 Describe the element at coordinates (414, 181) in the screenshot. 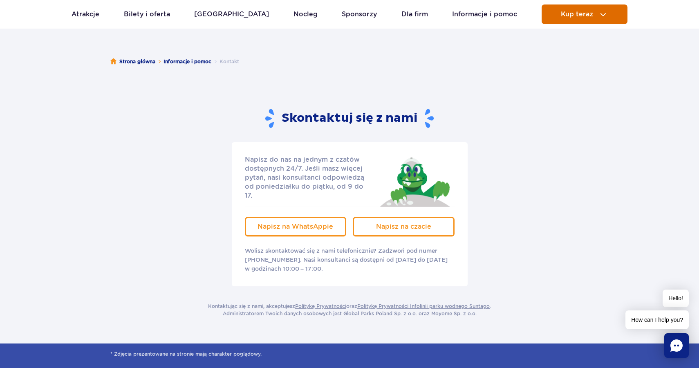

I see `img: Jay` at that location.